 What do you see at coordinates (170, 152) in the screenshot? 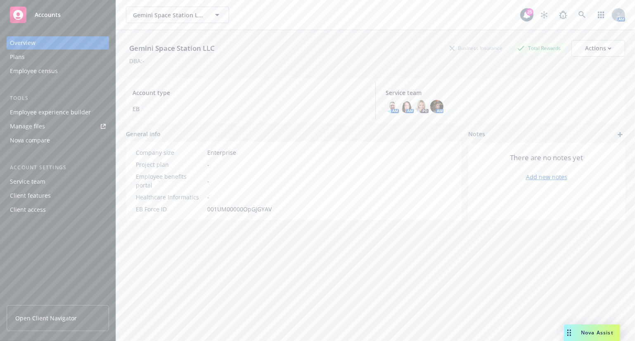
I see `div: Company size` at bounding box center [170, 152].